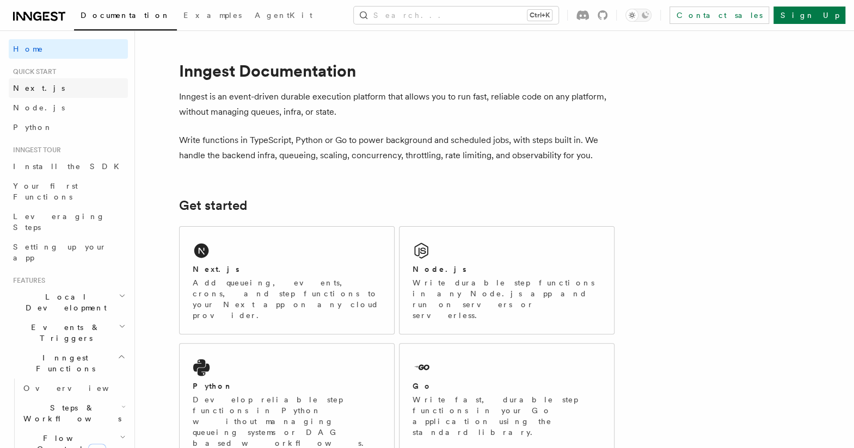 The height and width of the screenshot is (448, 854). What do you see at coordinates (39, 88) in the screenshot?
I see `span: Next.js` at bounding box center [39, 88].